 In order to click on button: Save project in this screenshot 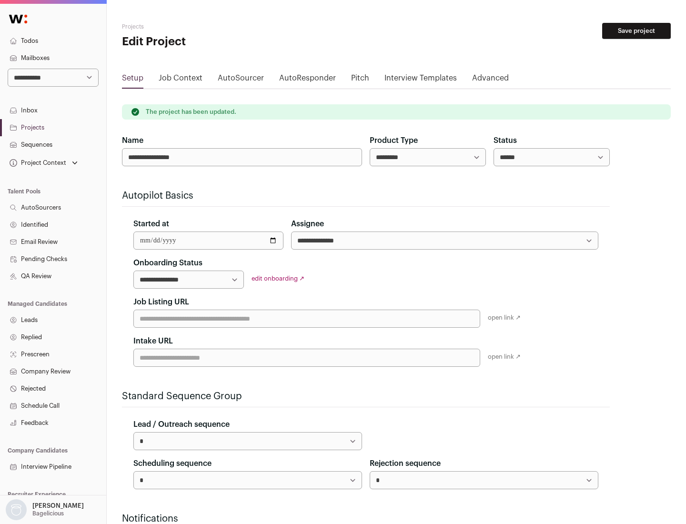, I will do `click(637, 31)`.